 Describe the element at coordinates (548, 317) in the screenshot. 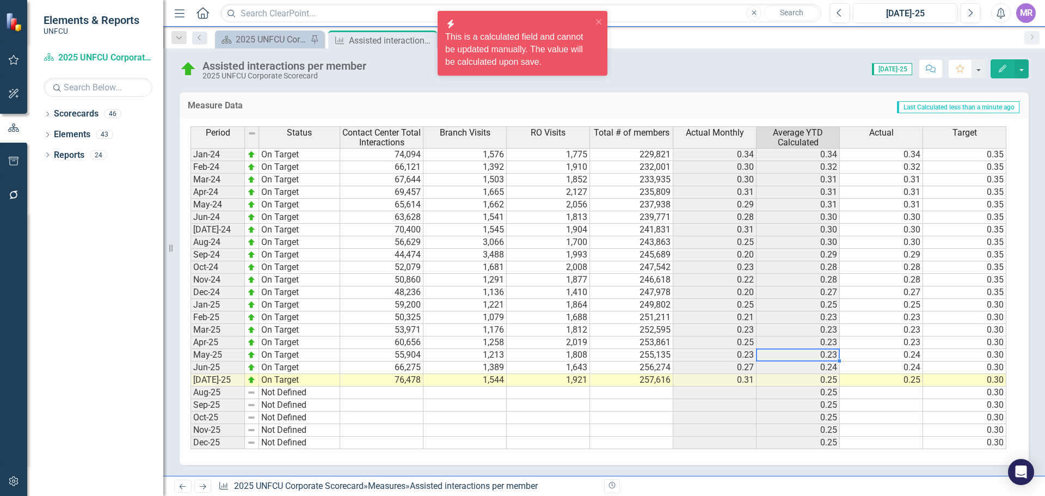

I see `td: 1,688` at that location.